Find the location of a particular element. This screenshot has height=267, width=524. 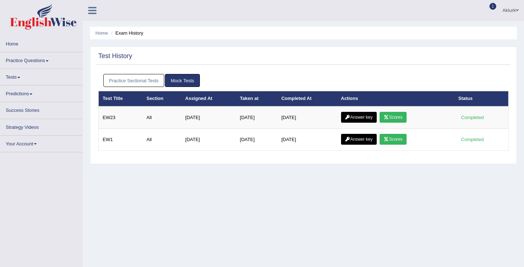

th: Actions is located at coordinates (396, 99).